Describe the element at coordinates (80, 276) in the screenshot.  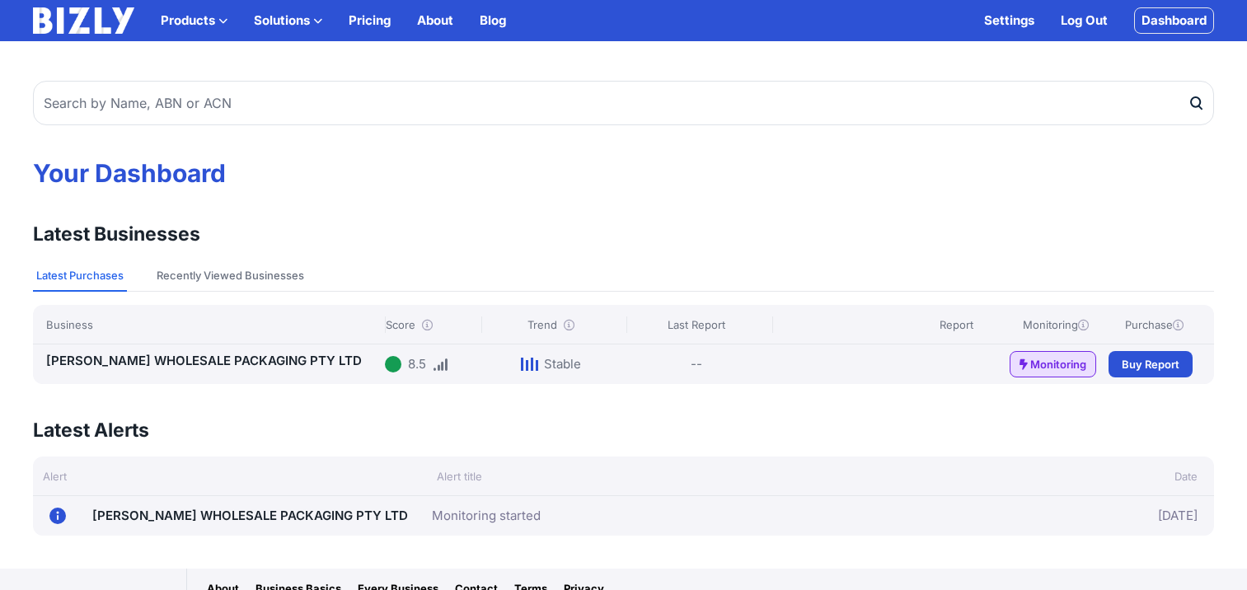
I see `button: Latest Purchases` at that location.